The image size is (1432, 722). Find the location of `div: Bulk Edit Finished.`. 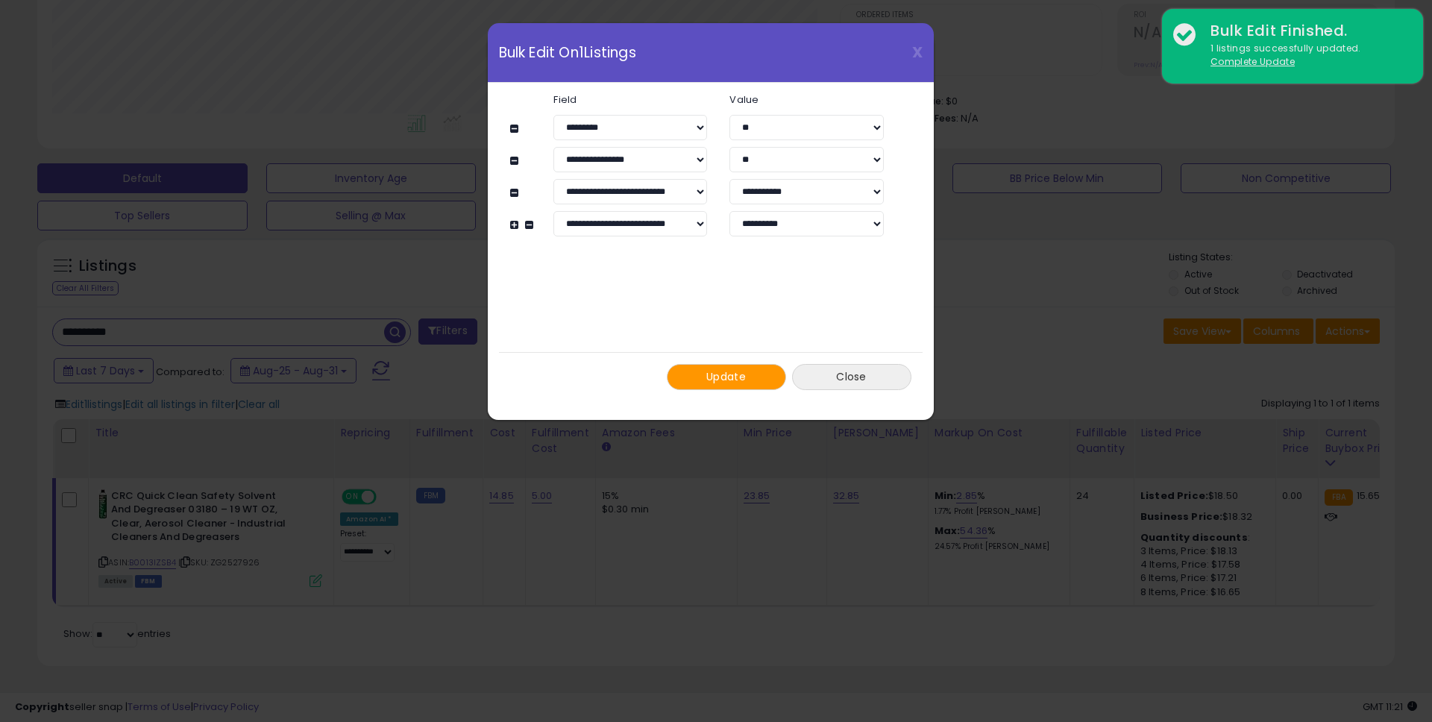

div: Bulk Edit Finished. is located at coordinates (1305, 31).